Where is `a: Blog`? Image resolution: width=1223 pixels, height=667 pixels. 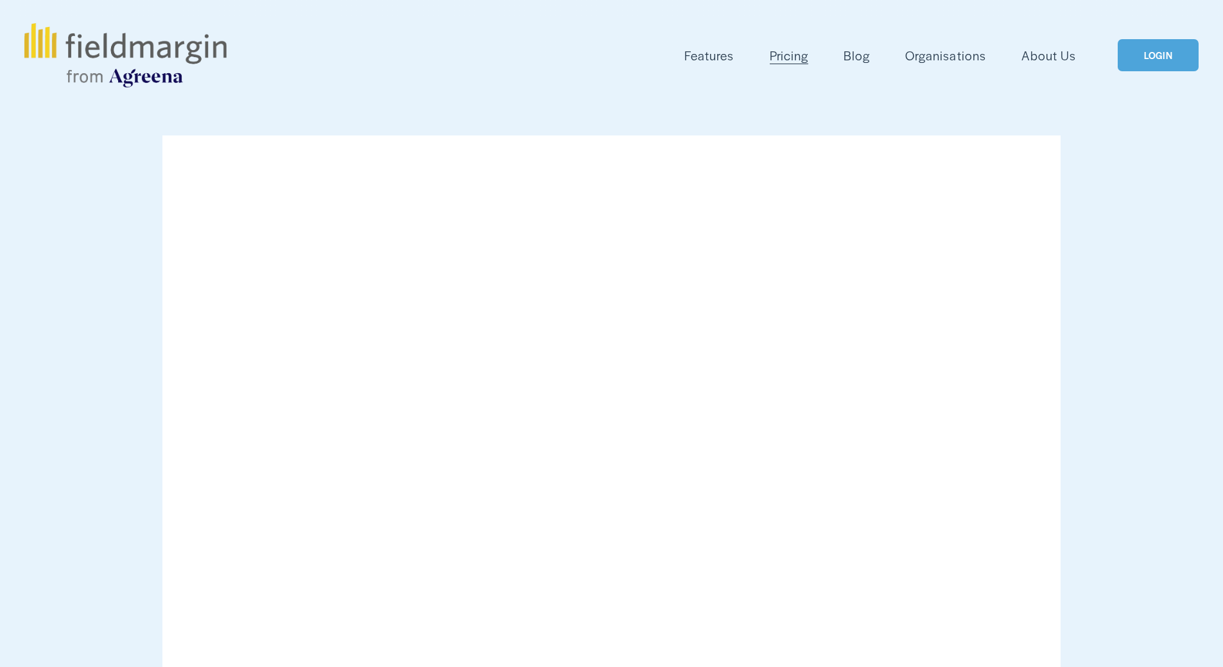 a: Blog is located at coordinates (856, 55).